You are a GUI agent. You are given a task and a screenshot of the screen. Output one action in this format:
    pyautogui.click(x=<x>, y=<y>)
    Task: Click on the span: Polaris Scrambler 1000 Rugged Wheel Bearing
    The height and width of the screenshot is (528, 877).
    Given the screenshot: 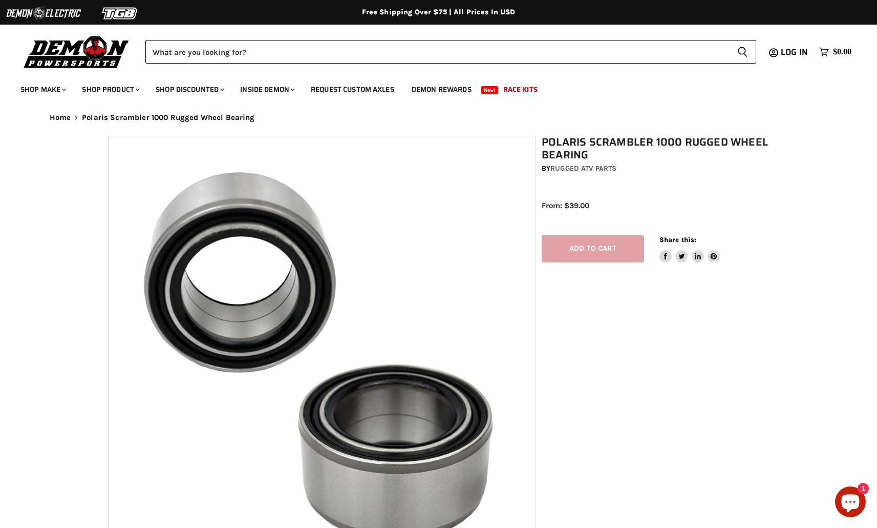 What is the action you would take?
    pyautogui.click(x=168, y=117)
    